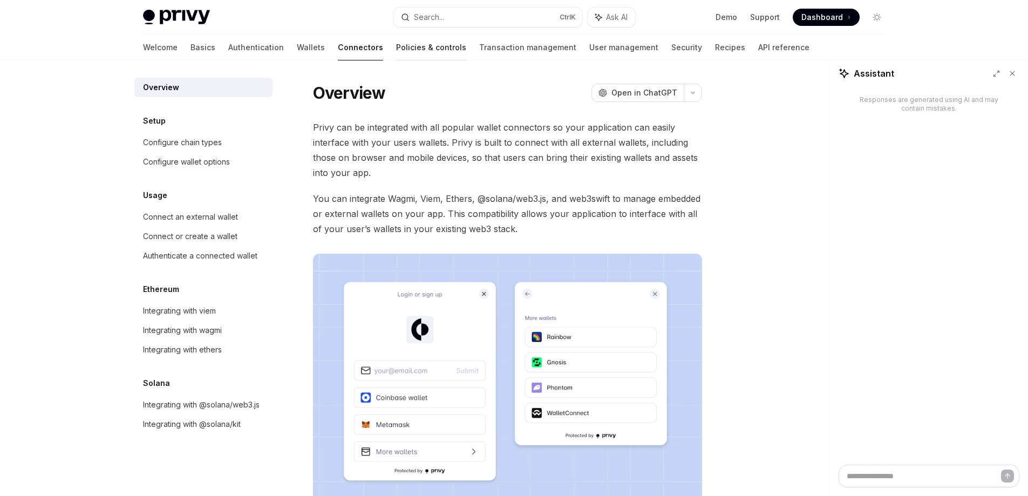 This screenshot has width=1028, height=496. Describe the element at coordinates (203, 48) in the screenshot. I see `a: Basics` at that location.